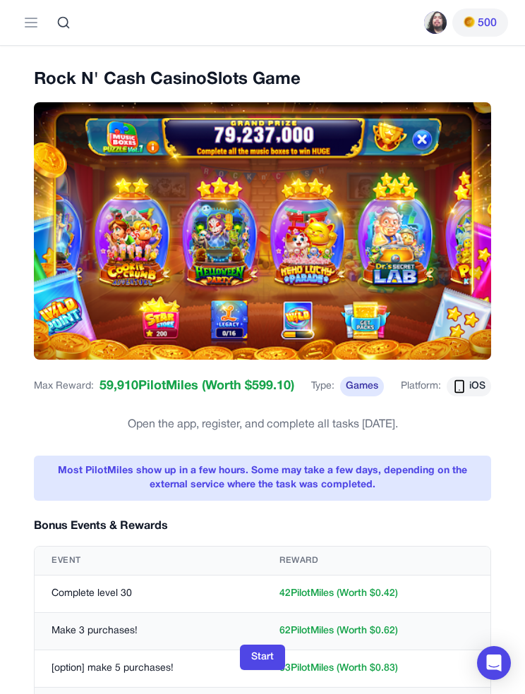 This screenshot has height=694, width=525. Describe the element at coordinates (148, 630) in the screenshot. I see `td: Make 3 purchases!` at that location.